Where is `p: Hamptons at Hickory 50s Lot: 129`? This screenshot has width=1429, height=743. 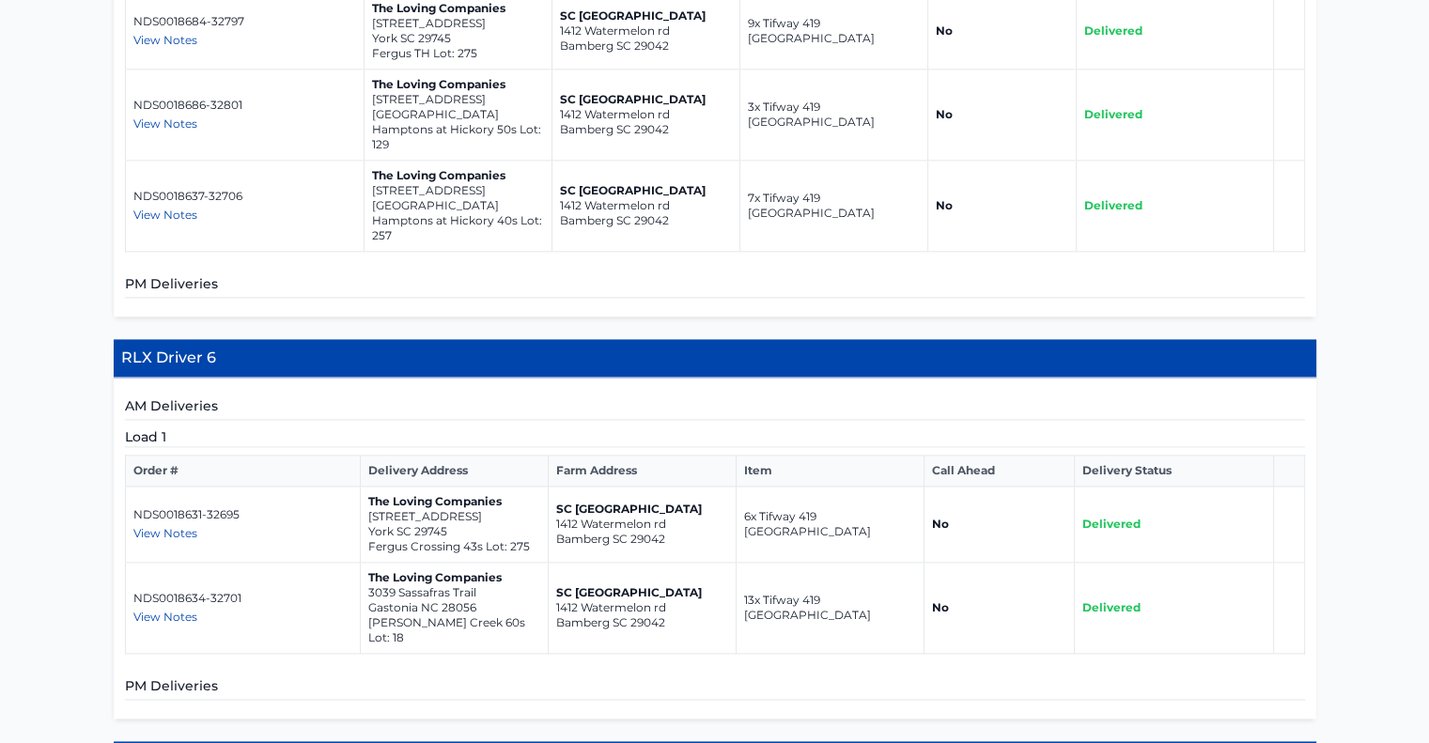 p: Hamptons at Hickory 50s Lot: 129 is located at coordinates (458, 137).